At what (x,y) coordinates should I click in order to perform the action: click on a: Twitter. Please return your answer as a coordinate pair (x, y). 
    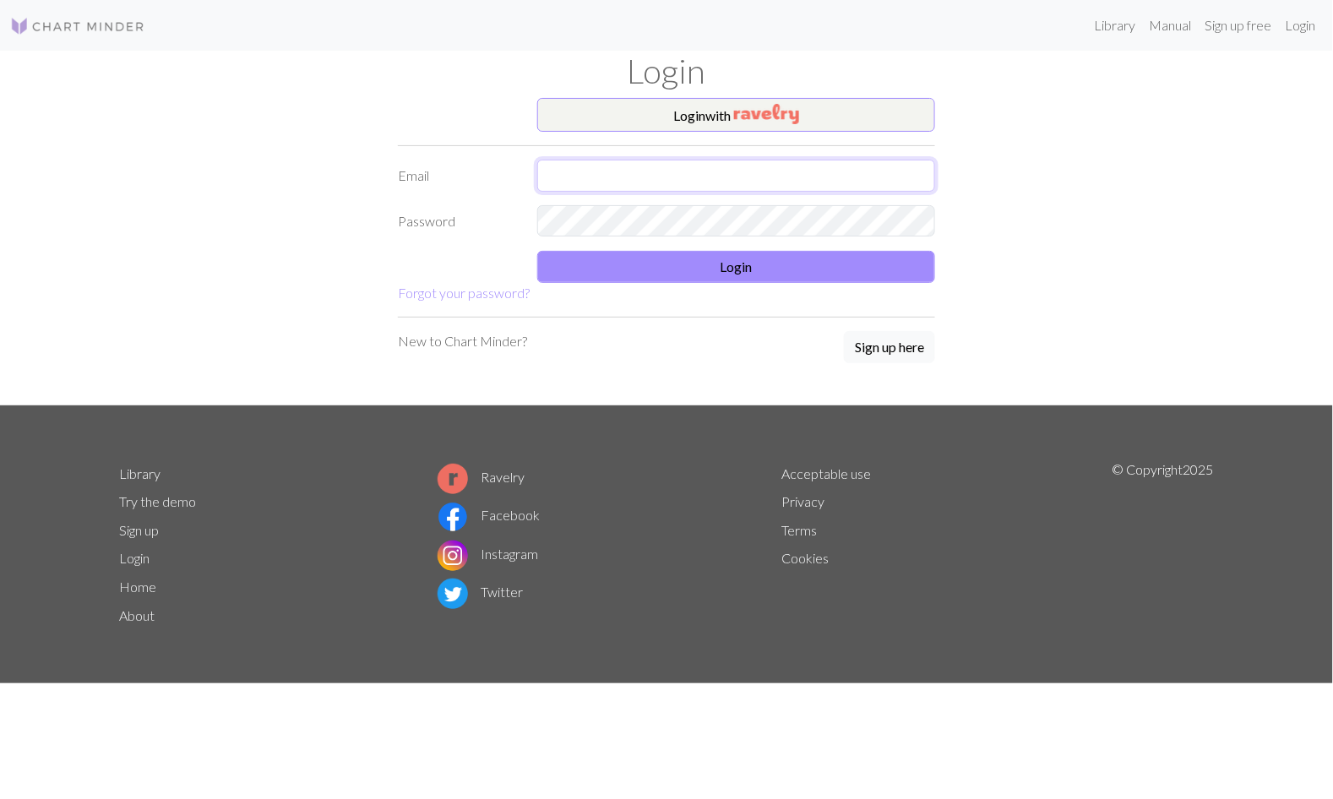
    Looking at the image, I should click on (481, 591).